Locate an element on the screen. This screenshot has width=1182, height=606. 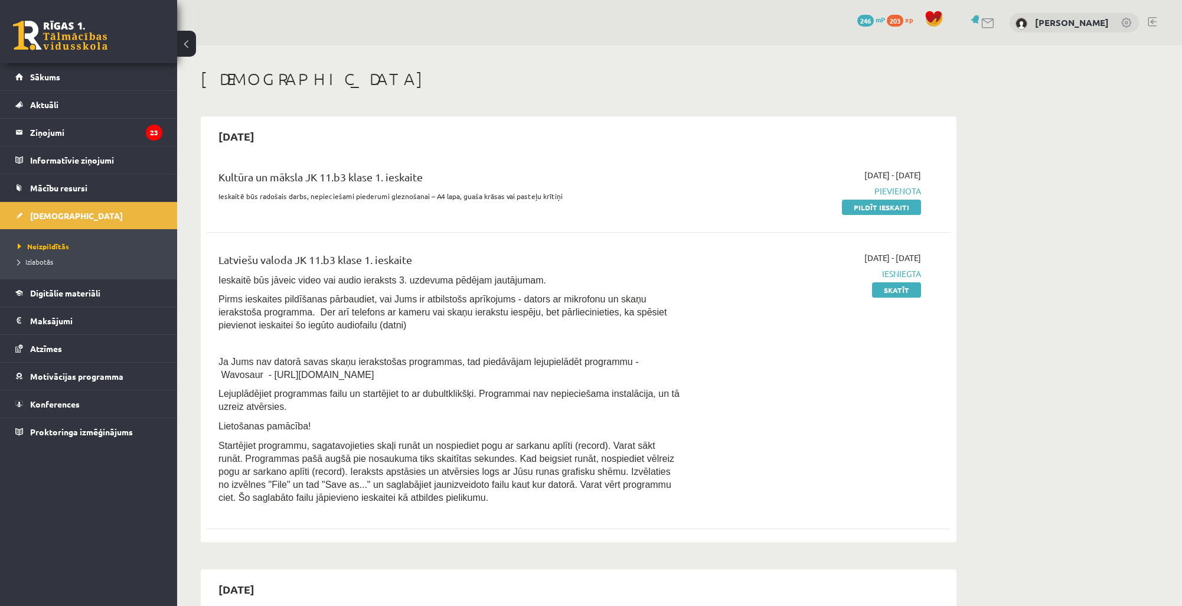
legend: Maksājumi is located at coordinates (96, 321).